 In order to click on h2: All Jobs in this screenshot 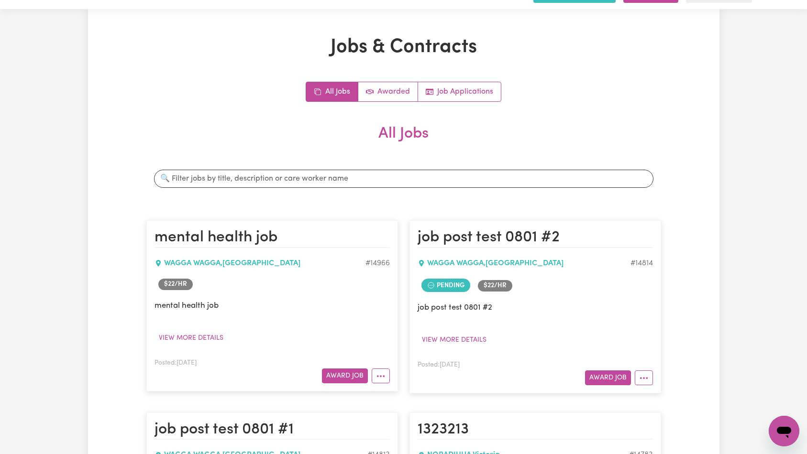, I will do `click(404, 142)`.